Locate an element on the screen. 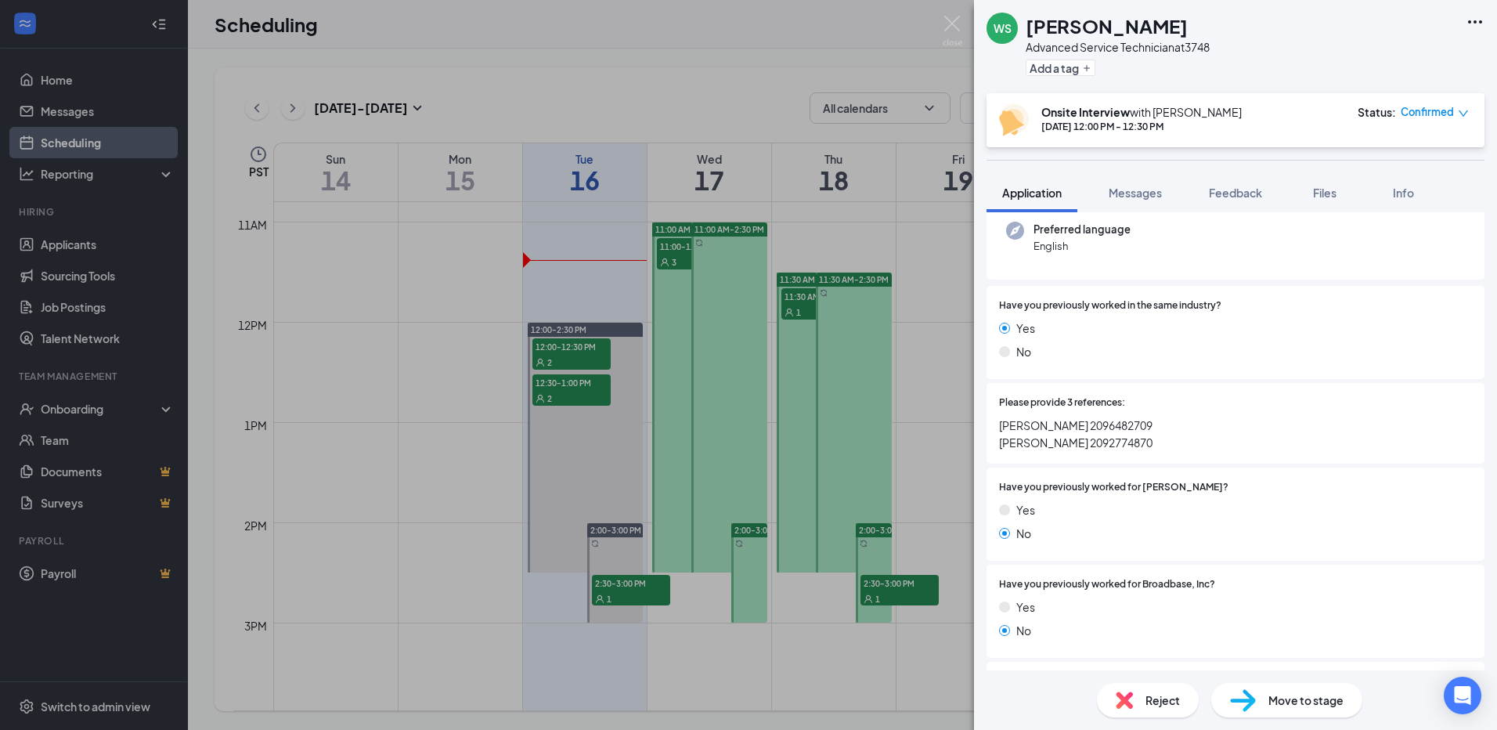 This screenshot has height=730, width=1497. b: Onsite Interview is located at coordinates (1085, 112).